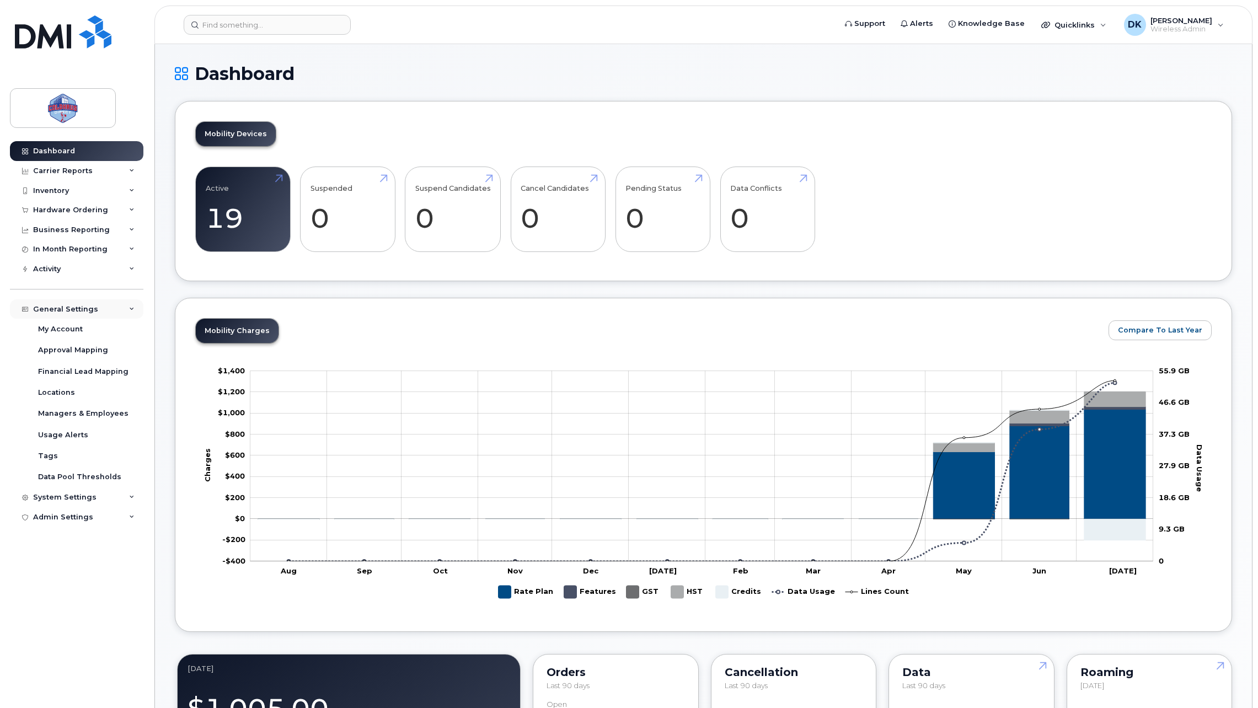 This screenshot has height=708, width=1258. What do you see at coordinates (515, 571) in the screenshot?
I see `tspan: Nov` at bounding box center [515, 571].